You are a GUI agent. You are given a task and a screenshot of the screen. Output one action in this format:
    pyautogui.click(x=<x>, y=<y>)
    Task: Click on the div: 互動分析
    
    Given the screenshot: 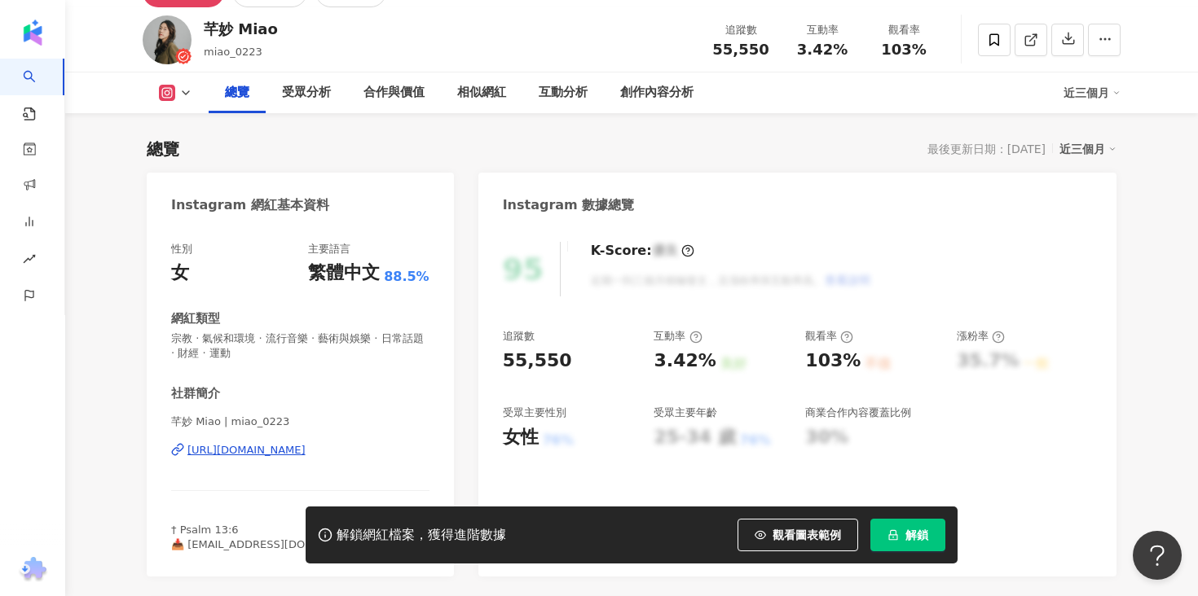 What is the action you would take?
    pyautogui.click(x=563, y=93)
    